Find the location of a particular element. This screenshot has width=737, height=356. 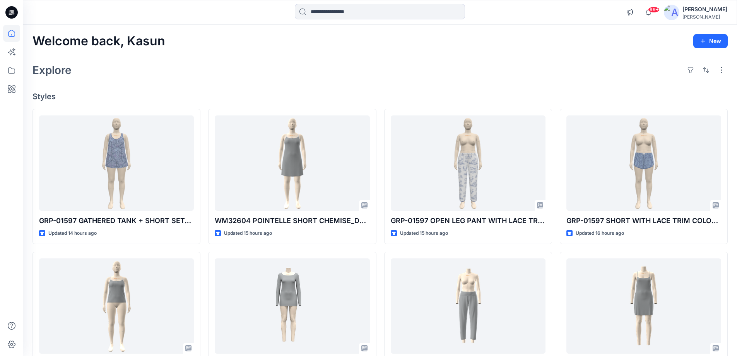

a: GRP-01597 SHORT WITH LACE TRIM COLORWAY REV4 is located at coordinates (644, 163).